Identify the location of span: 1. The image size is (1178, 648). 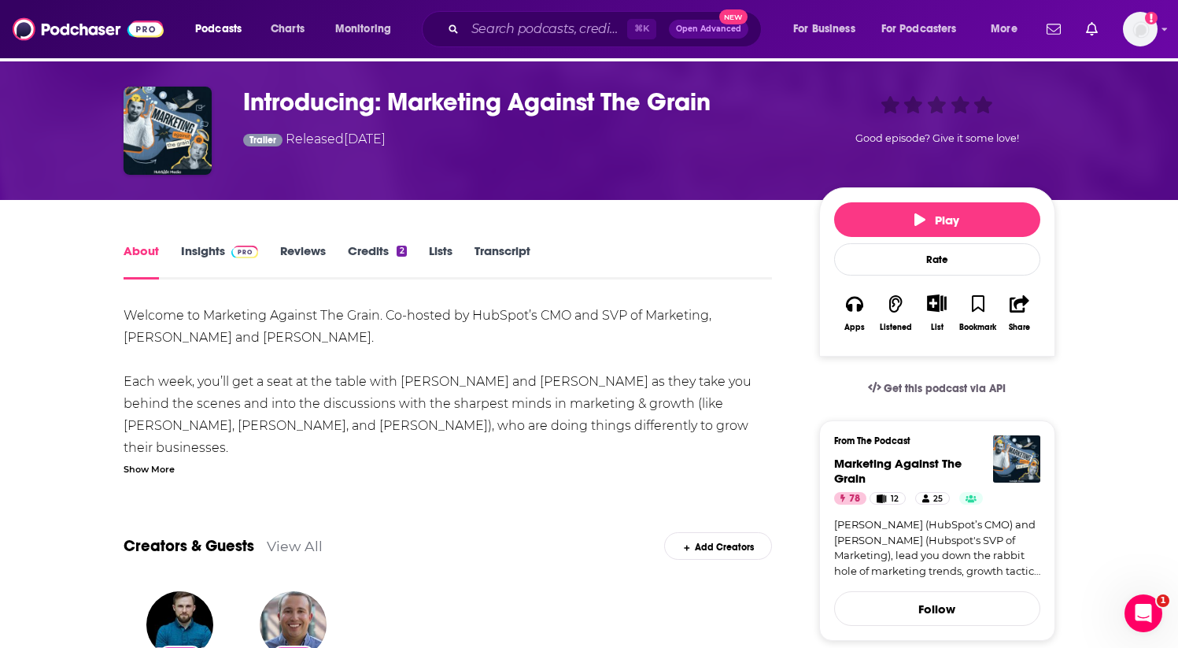
(1163, 601).